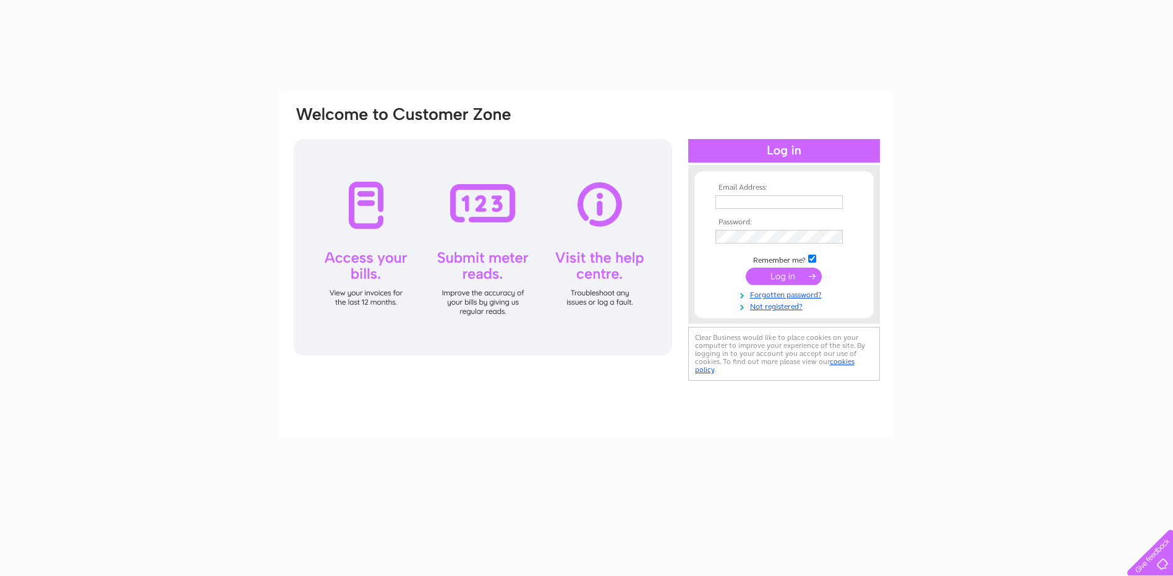  Describe the element at coordinates (783, 276) in the screenshot. I see `input: Submit` at that location.